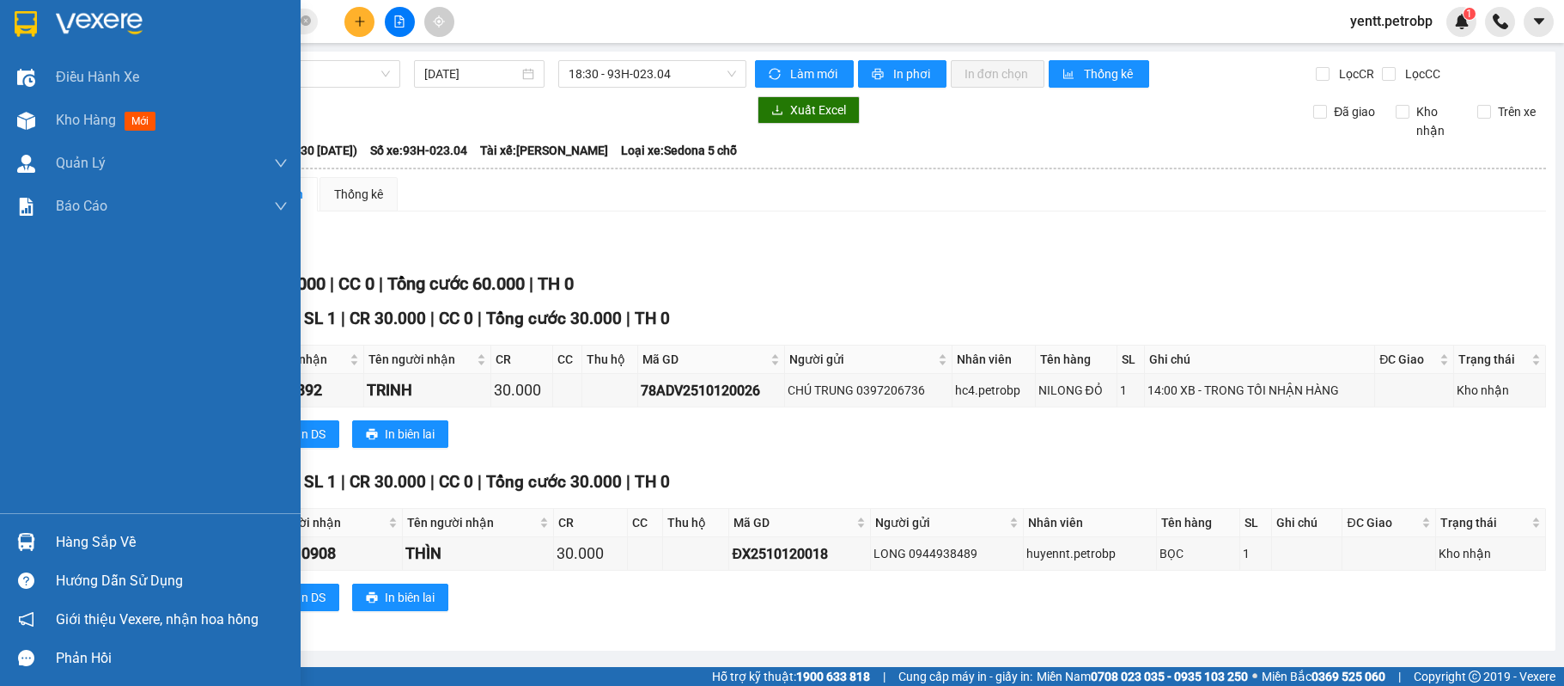  What do you see at coordinates (818, 110) in the screenshot?
I see `span: Xuất Excel` at bounding box center [818, 110].